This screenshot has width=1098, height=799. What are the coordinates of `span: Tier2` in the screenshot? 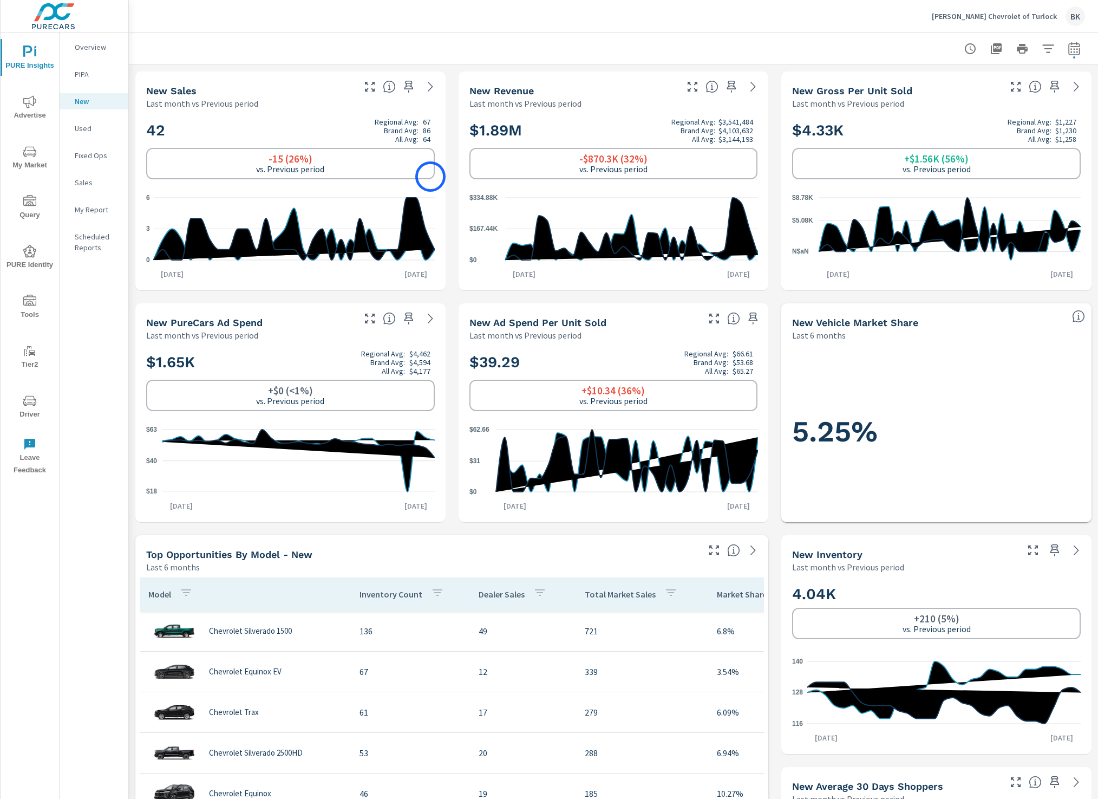 It's located at (30, 357).